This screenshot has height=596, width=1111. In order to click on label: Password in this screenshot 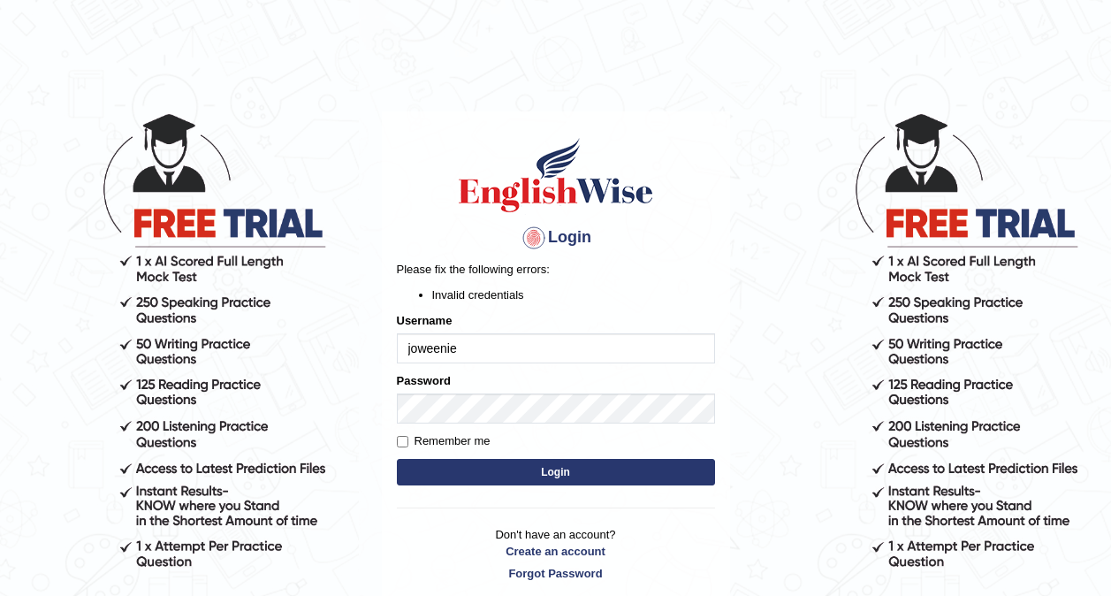, I will do `click(423, 380)`.